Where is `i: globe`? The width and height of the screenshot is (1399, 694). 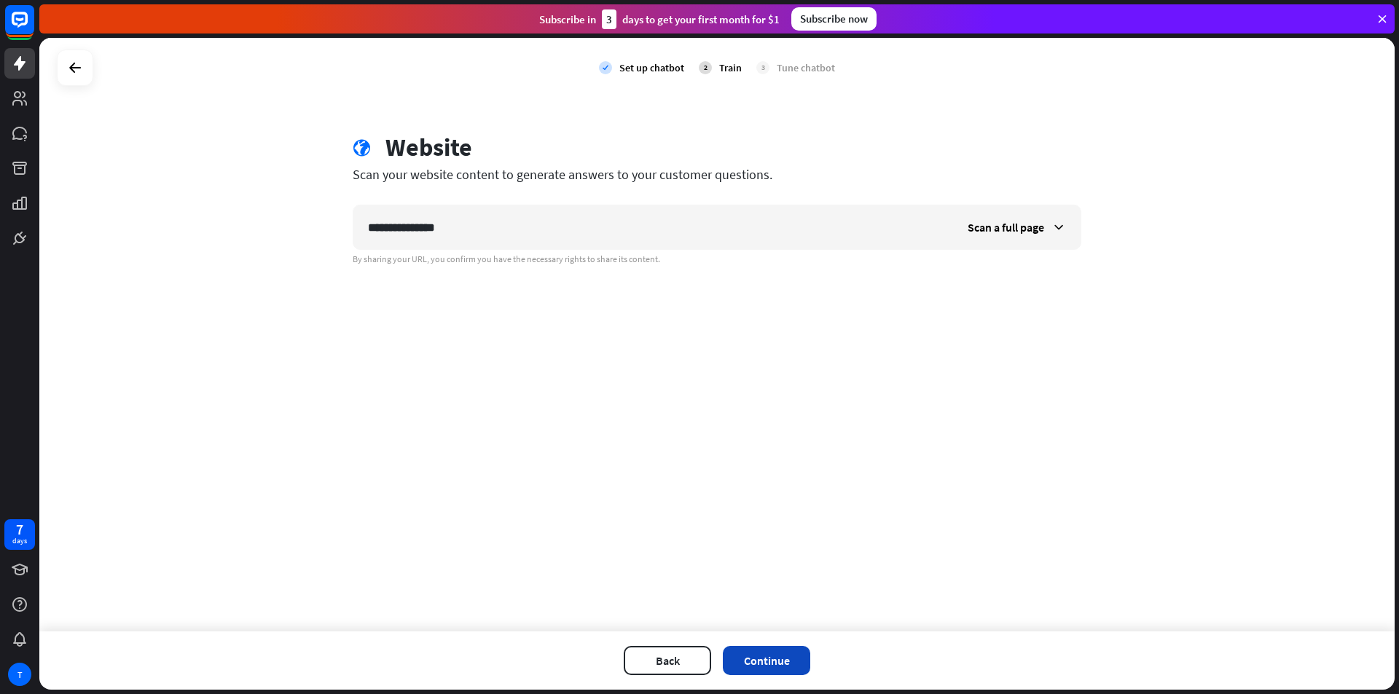
i: globe is located at coordinates (361, 148).